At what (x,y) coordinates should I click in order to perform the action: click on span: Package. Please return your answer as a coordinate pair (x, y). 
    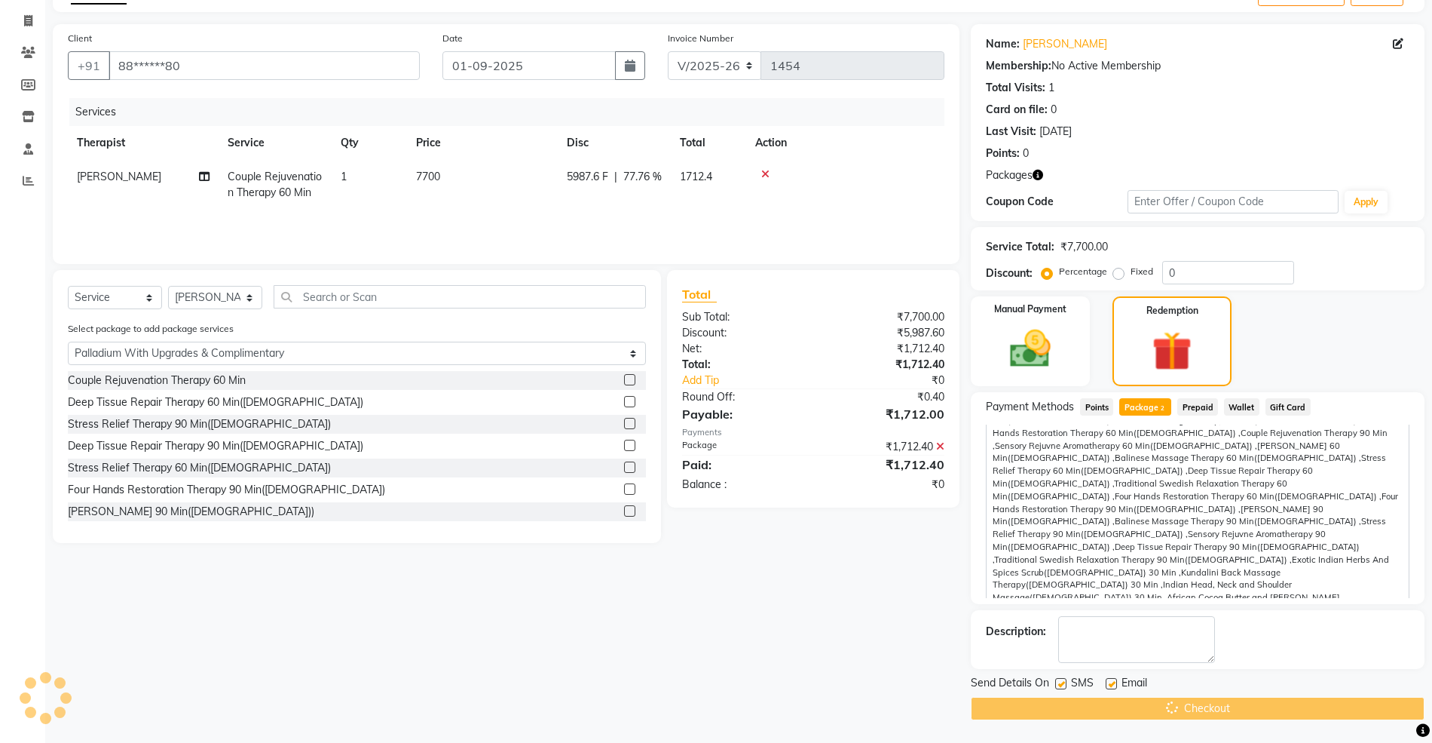
    Looking at the image, I should click on (1145, 406).